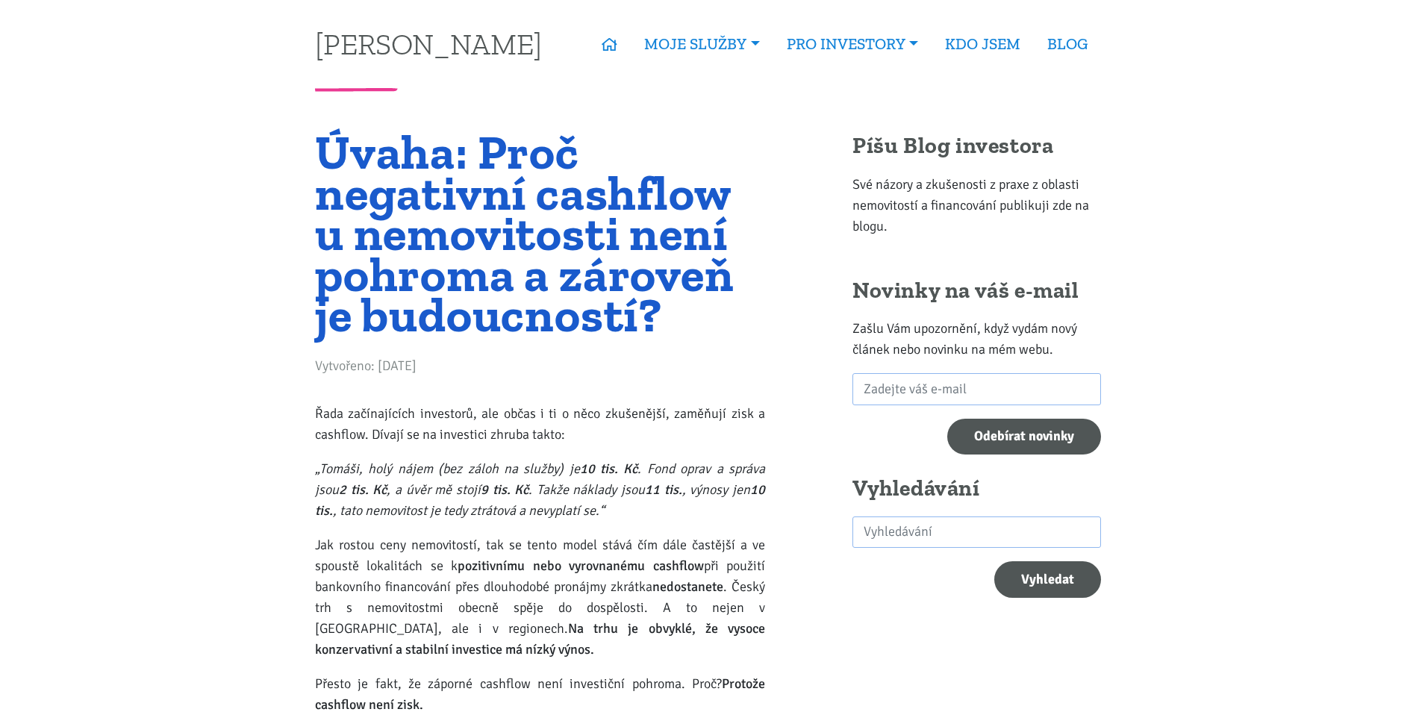 The width and height of the screenshot is (1416, 712). Describe the element at coordinates (976, 291) in the screenshot. I see `h2: Novinky na váš e-mail` at that location.